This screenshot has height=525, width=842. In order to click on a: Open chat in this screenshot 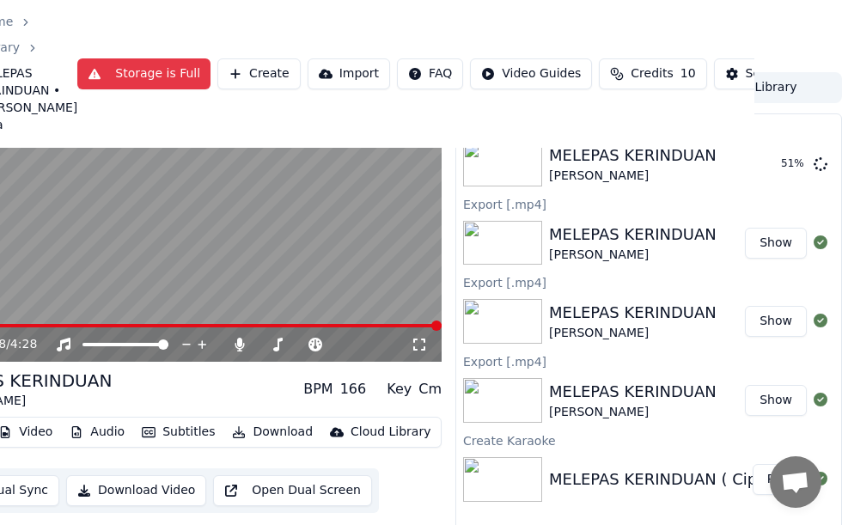, I will do `click(795, 482)`.